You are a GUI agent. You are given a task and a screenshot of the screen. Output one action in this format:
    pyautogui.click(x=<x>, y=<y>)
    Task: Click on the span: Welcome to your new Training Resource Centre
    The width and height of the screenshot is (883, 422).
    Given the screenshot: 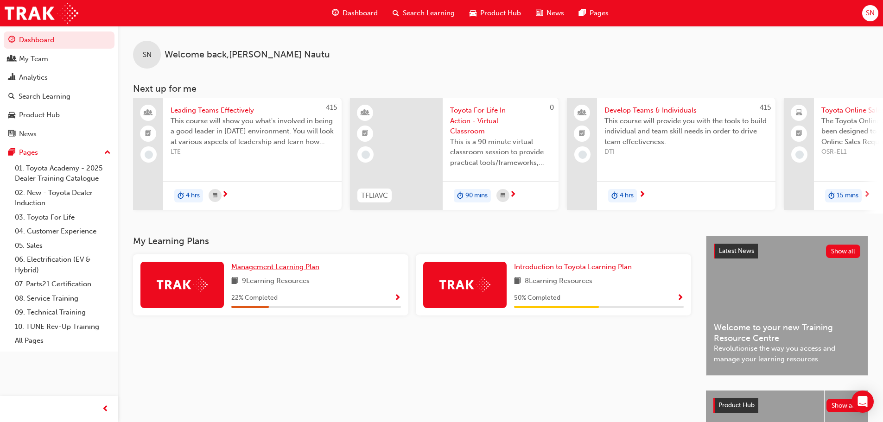 What is the action you would take?
    pyautogui.click(x=787, y=333)
    